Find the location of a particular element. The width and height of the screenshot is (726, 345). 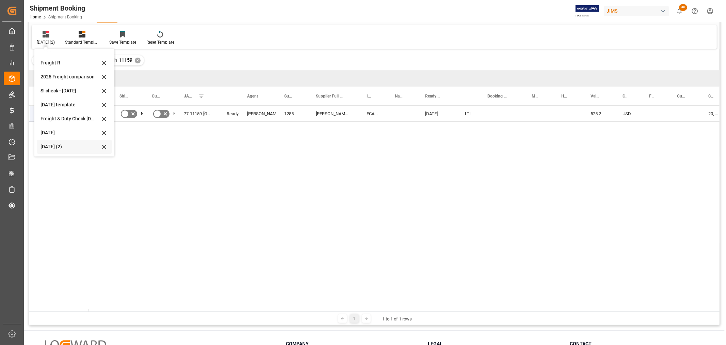

div: 2025 Freight comparison is located at coordinates (70, 77).